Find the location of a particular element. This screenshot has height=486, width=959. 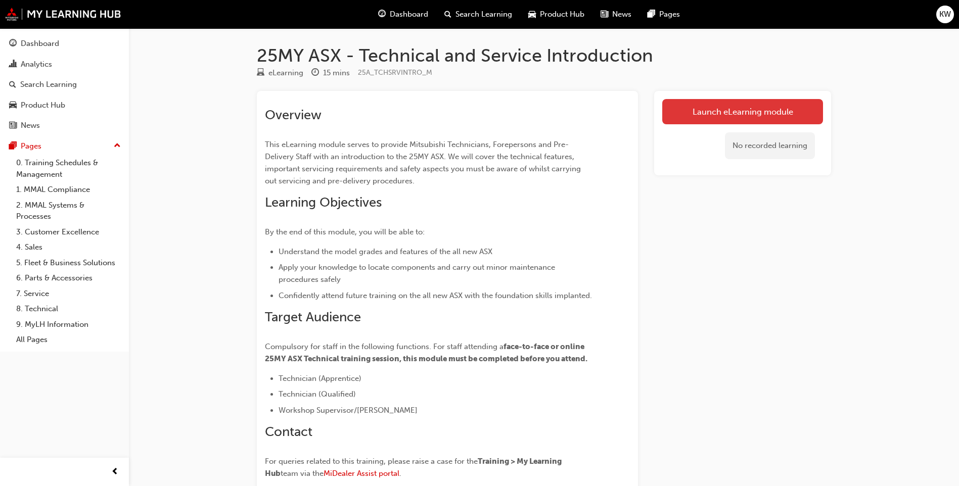

span: Target Audience is located at coordinates (313, 317).